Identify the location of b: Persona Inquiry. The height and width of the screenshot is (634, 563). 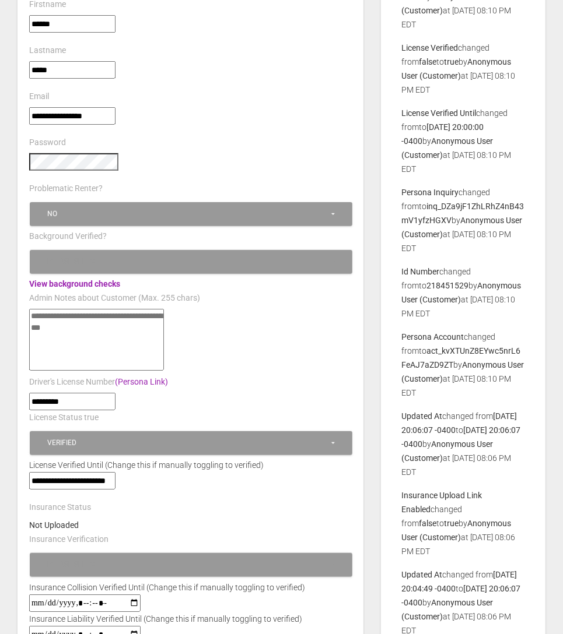
(430, 192).